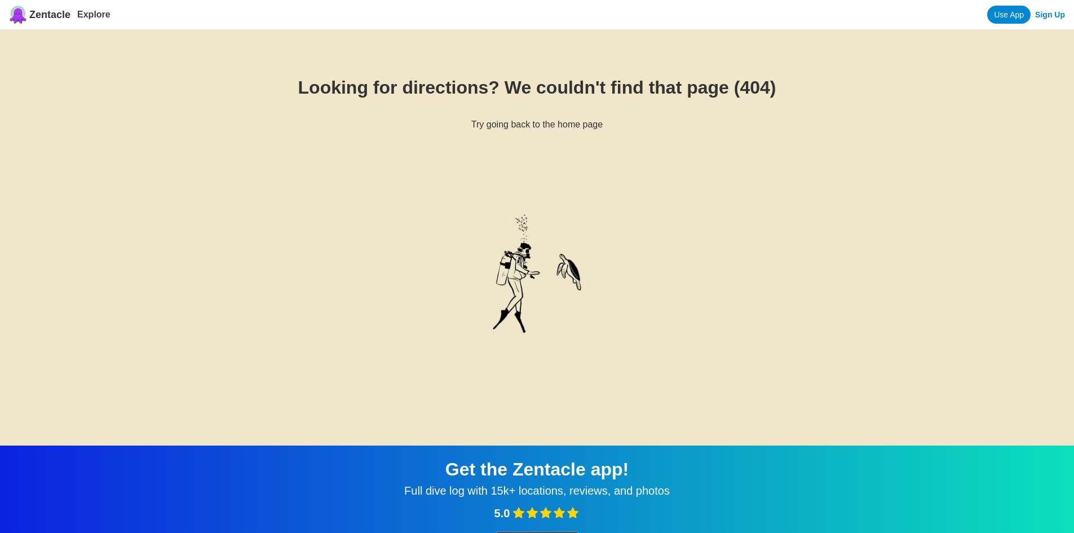  Describe the element at coordinates (1050, 15) in the screenshot. I see `a: Sign Up` at that location.